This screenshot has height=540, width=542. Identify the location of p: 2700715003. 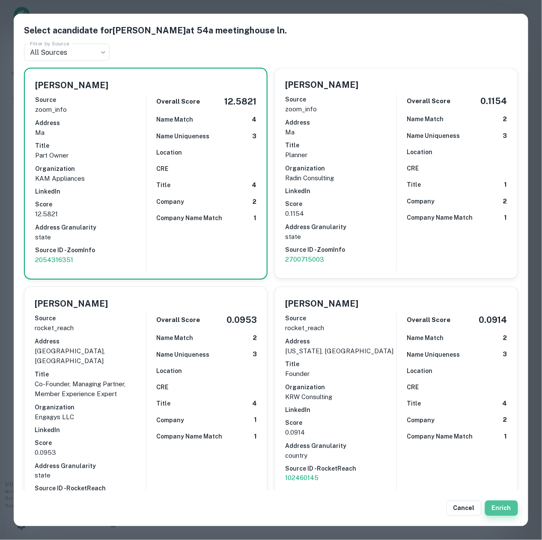
(341, 260).